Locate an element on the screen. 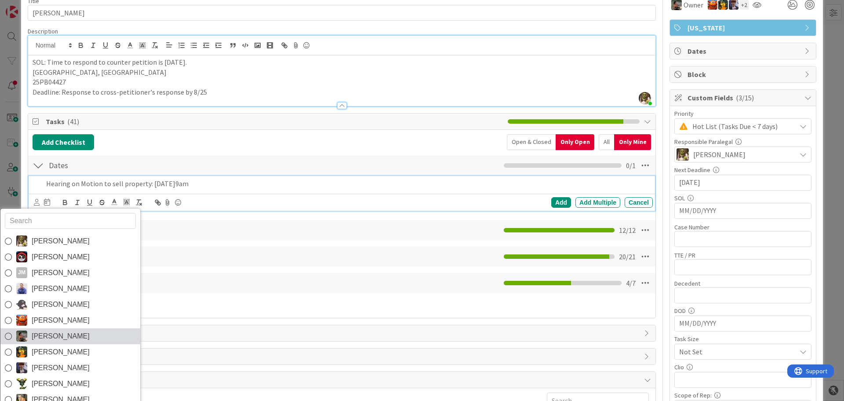 This screenshot has width=844, height=401. label: Case Number is located at coordinates (692, 227).